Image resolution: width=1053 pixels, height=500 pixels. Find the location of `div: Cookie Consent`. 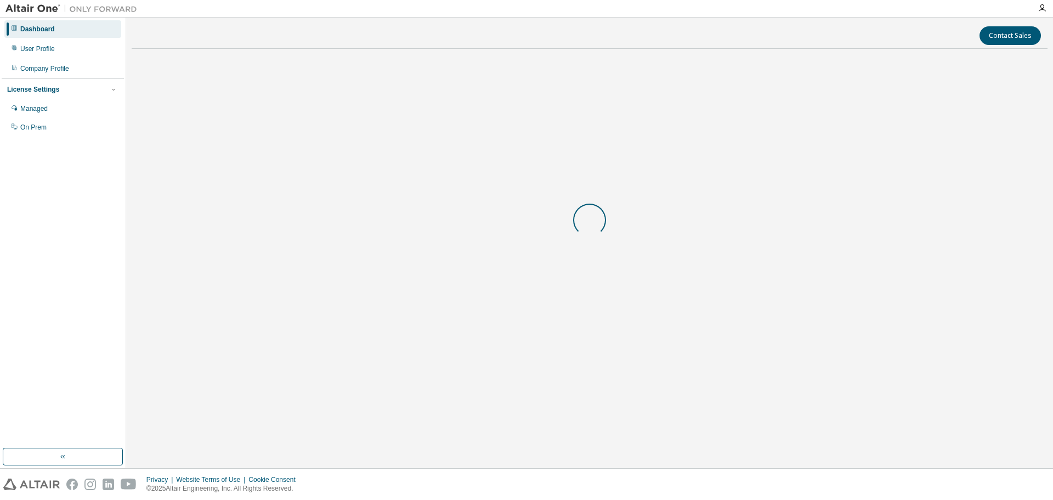

div: Cookie Consent is located at coordinates (275, 479).